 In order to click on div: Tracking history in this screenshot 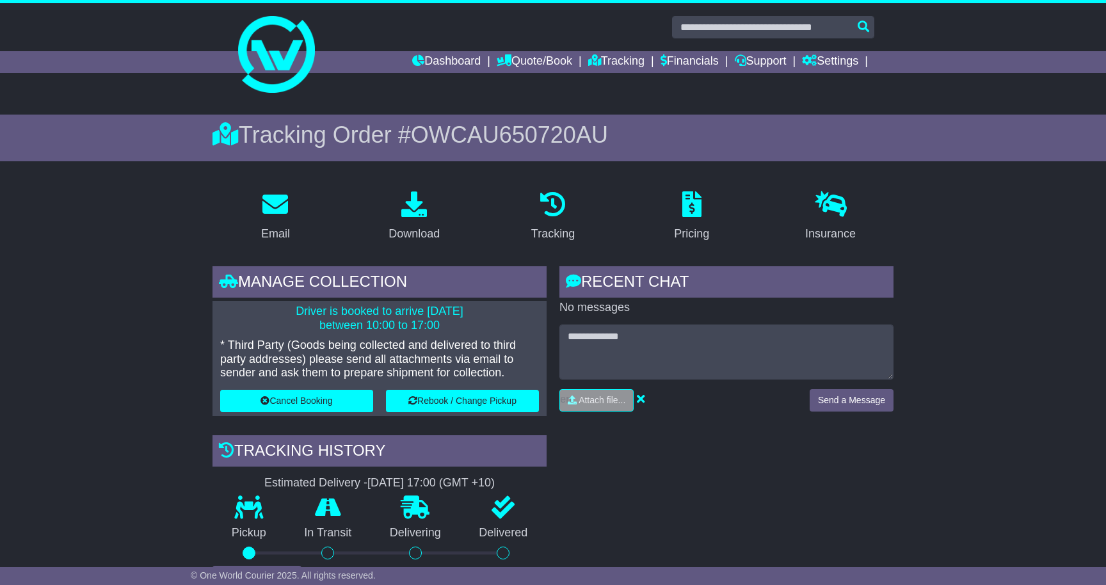, I will do `click(379, 452)`.